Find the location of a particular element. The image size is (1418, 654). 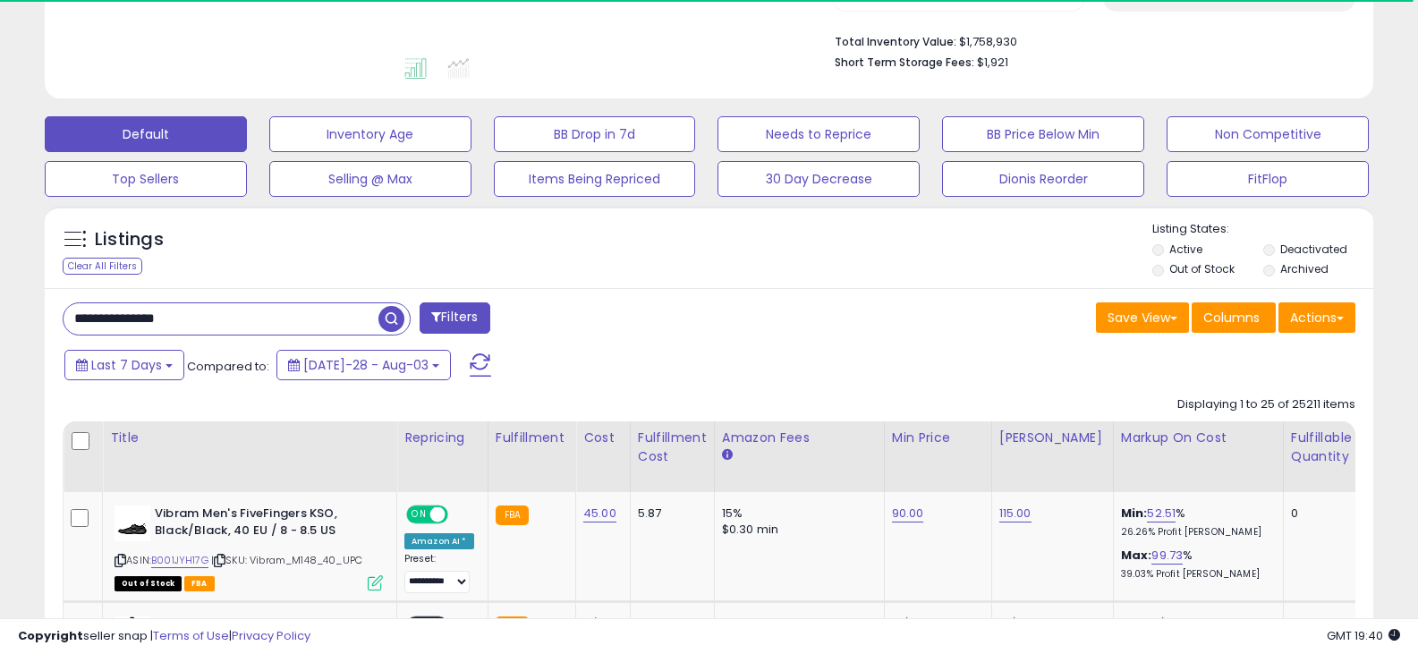

button: Columns is located at coordinates (1234, 318).